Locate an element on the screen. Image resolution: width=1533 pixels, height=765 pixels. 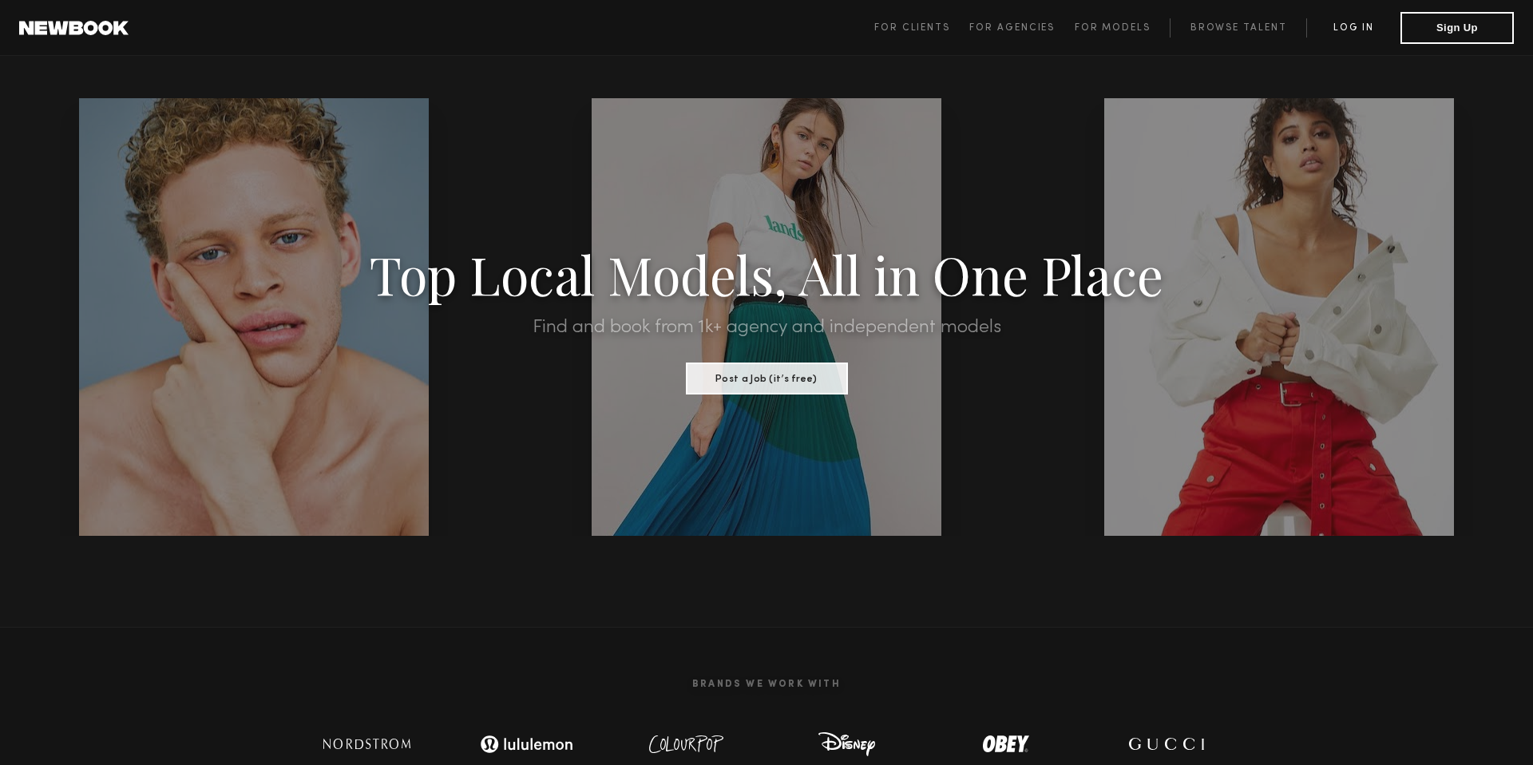
img: logo-lulu.svg is located at coordinates (527, 744).